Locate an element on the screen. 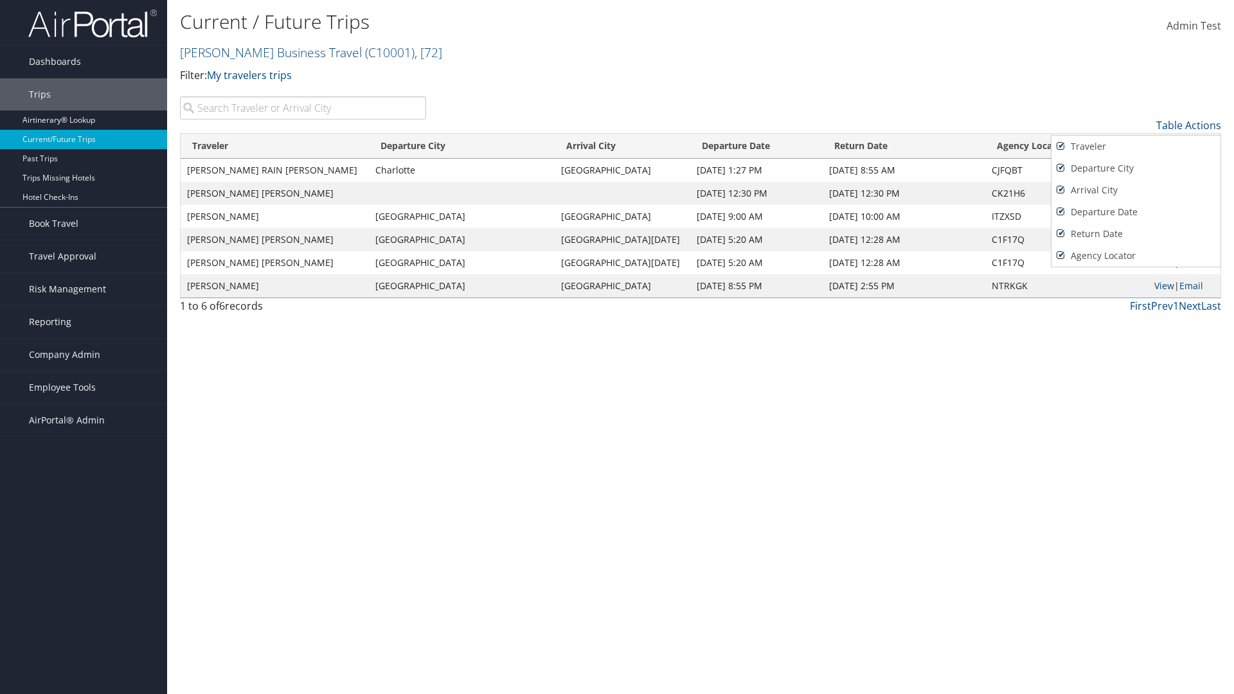 This screenshot has height=694, width=1234. span: Risk Management is located at coordinates (67, 289).